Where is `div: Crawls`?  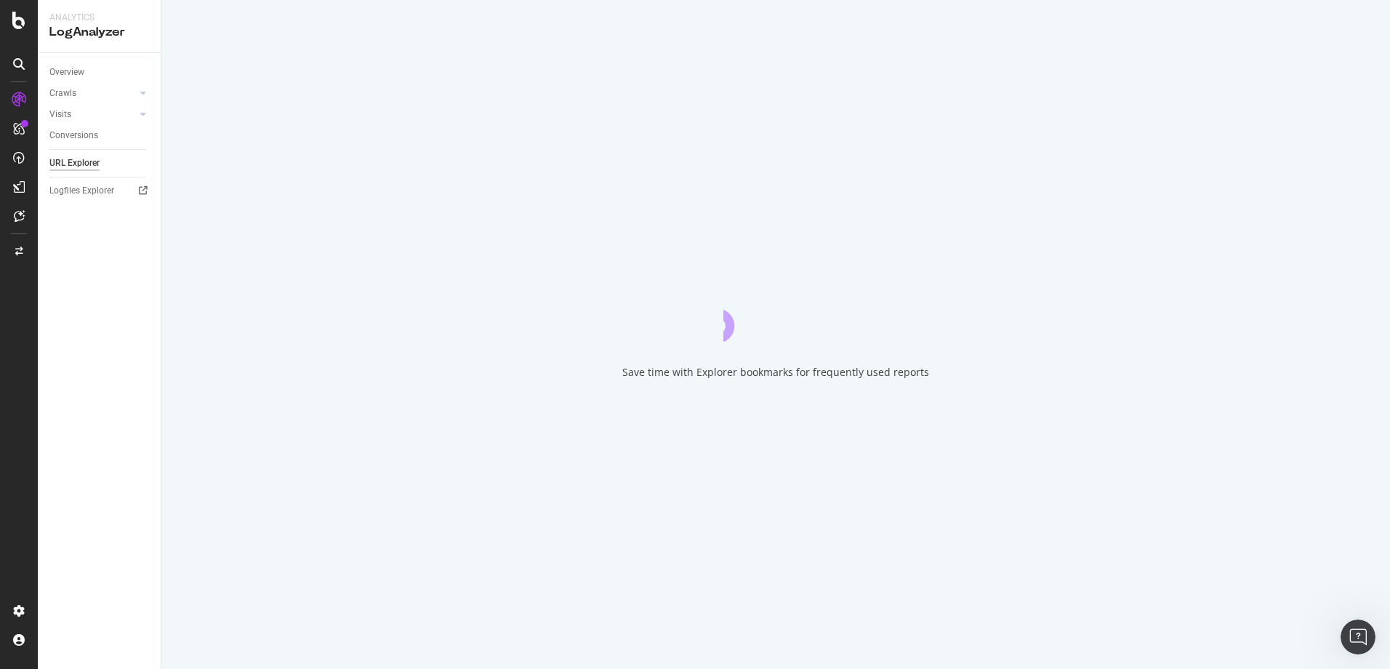
div: Crawls is located at coordinates (63, 93).